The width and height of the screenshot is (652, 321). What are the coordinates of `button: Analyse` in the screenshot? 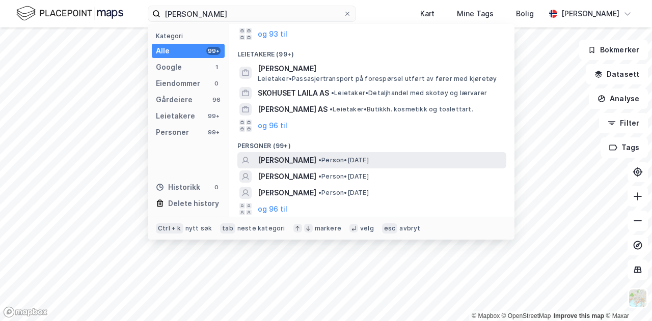 It's located at (618, 99).